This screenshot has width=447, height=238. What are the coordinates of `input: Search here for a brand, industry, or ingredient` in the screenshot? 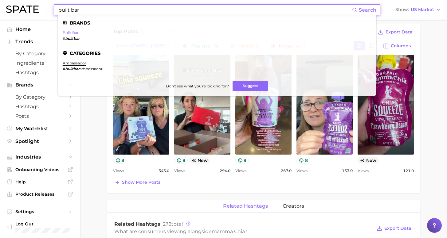 It's located at (205, 10).